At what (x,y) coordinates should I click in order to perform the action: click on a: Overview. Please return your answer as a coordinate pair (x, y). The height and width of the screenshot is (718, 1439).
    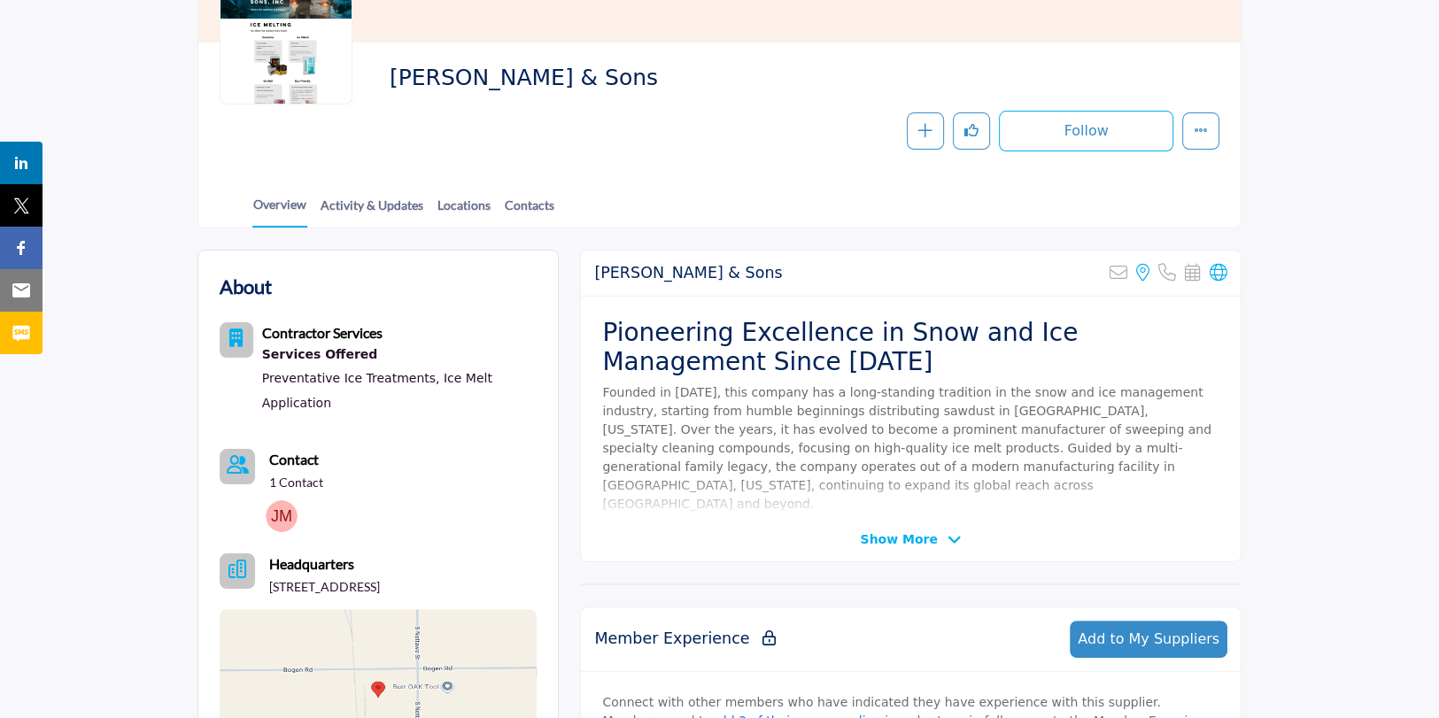
    Looking at the image, I should click on (280, 211).